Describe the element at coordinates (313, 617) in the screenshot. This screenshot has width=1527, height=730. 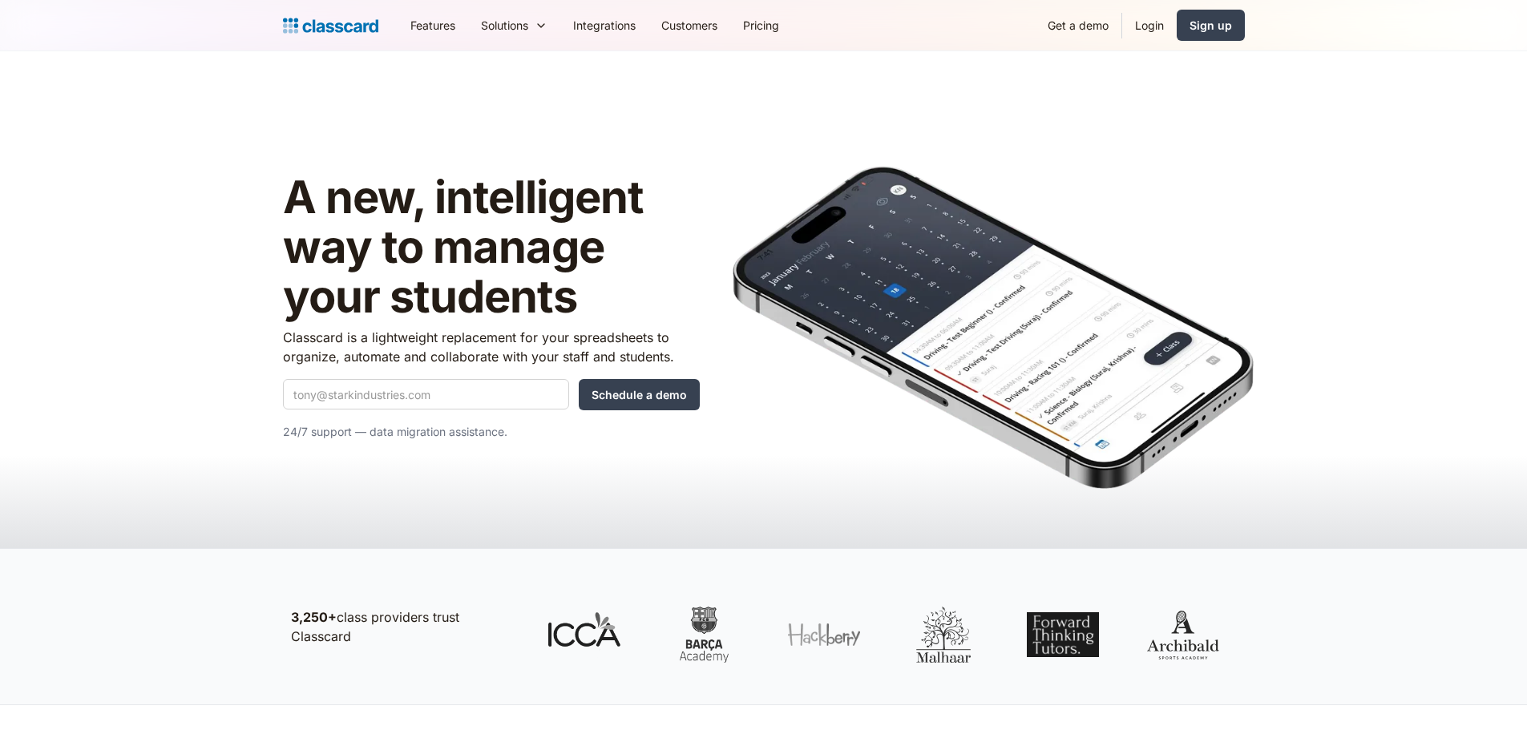
I see `strong: 3,250+` at that location.